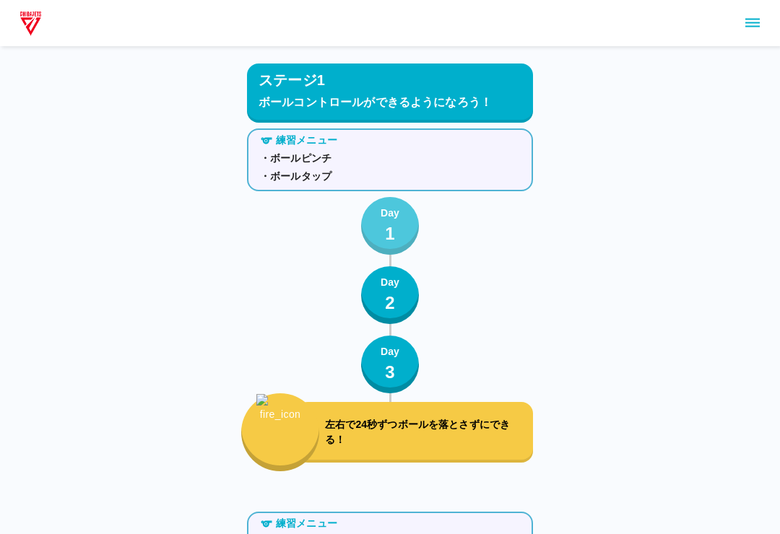 This screenshot has width=780, height=534. I want to click on button: fire_icon, so click(280, 432).